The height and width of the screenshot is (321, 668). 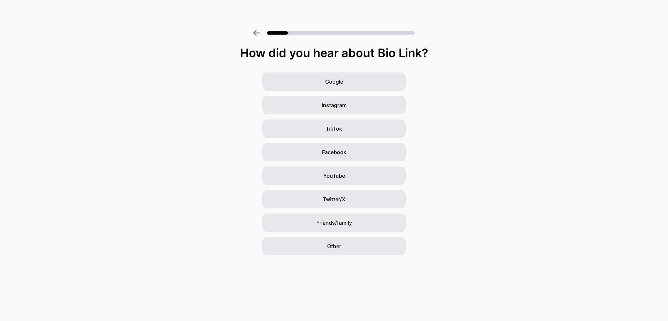 What do you see at coordinates (334, 53) in the screenshot?
I see `div: How did you hear about Bio Link?` at bounding box center [334, 53].